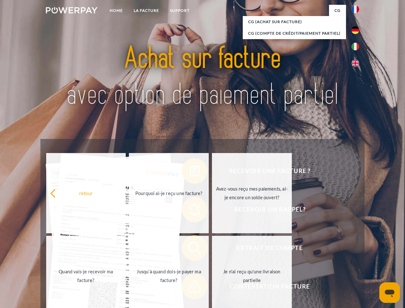 The height and width of the screenshot is (308, 405). I want to click on a: Support, so click(180, 11).